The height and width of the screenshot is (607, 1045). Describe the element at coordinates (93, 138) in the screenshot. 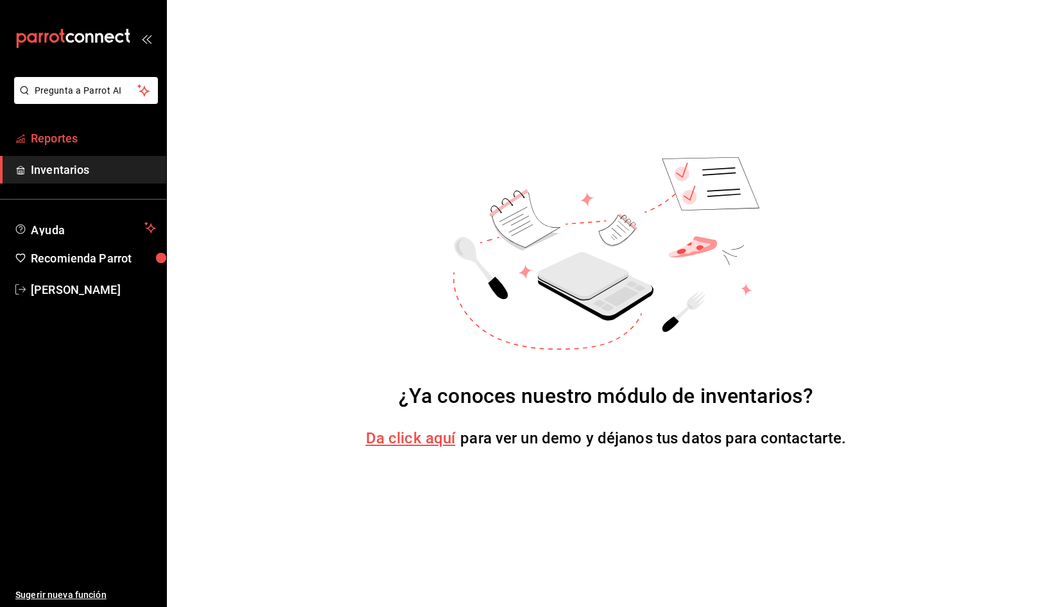

I see `span: Reportes` at that location.